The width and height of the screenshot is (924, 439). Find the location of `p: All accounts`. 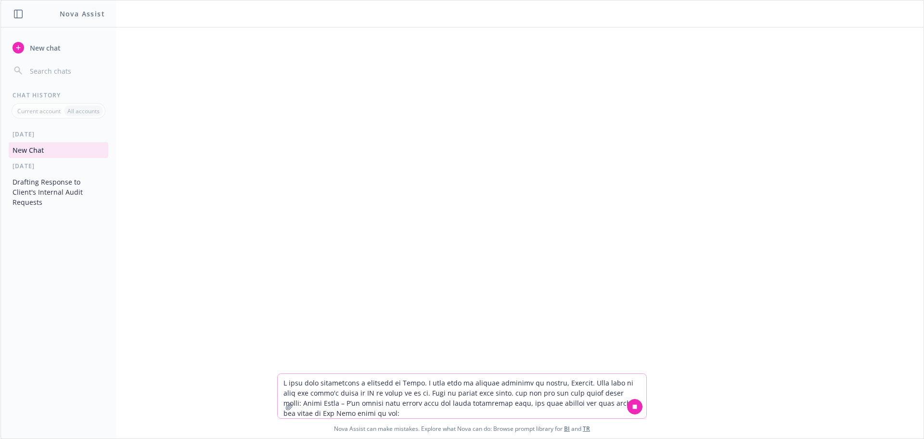

p: All accounts is located at coordinates (83, 111).